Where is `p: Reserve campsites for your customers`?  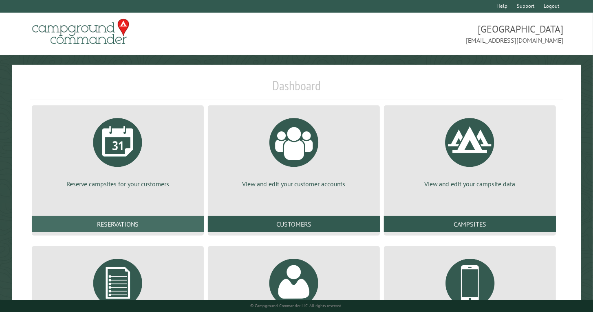
p: Reserve campsites for your customers is located at coordinates (118, 184).